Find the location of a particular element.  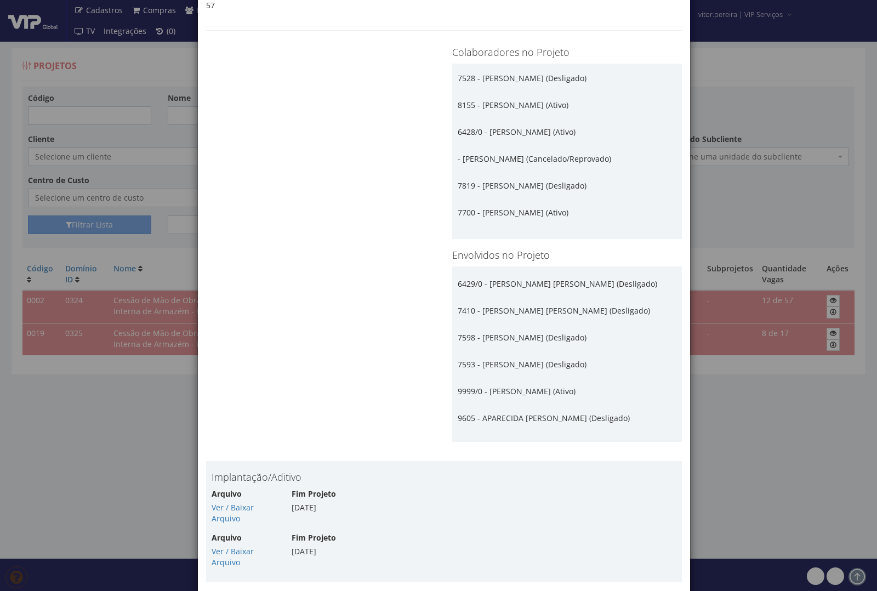

h4: Implantação/Aditivo is located at coordinates (444, 478).